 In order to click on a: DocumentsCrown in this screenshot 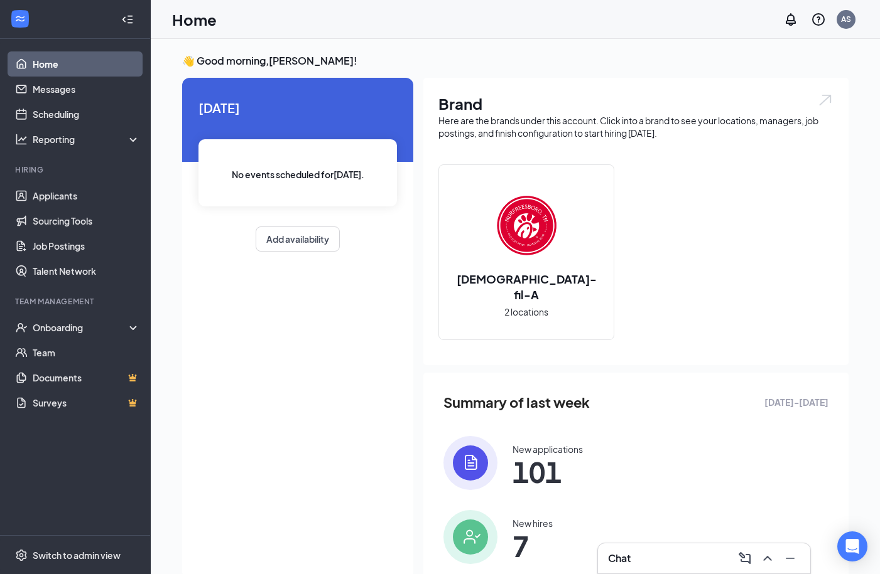, I will do `click(86, 378)`.